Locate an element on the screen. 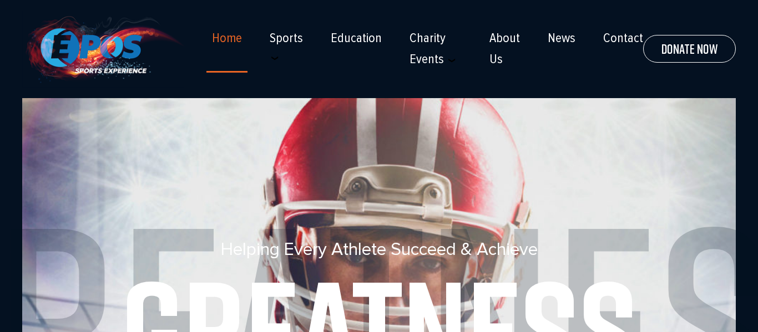 Image resolution: width=758 pixels, height=332 pixels. a: Home is located at coordinates (227, 38).